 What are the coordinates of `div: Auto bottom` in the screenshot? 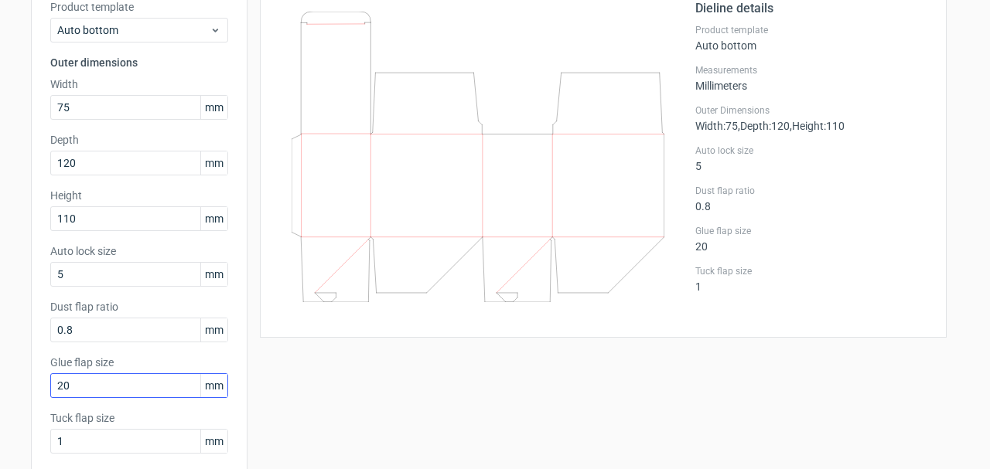 It's located at (811, 38).